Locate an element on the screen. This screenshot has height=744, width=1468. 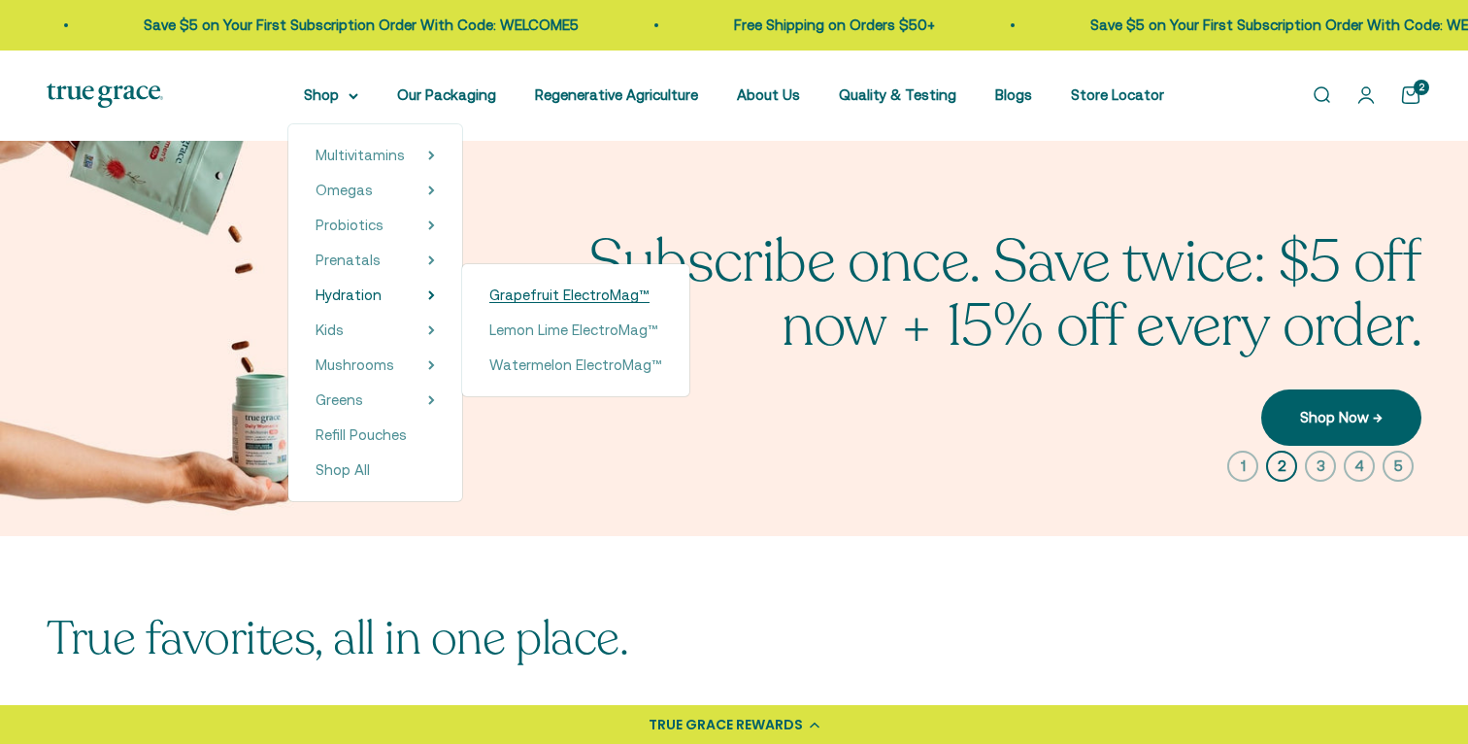
div: TRUE GRACE REWARDS is located at coordinates (725, 724).